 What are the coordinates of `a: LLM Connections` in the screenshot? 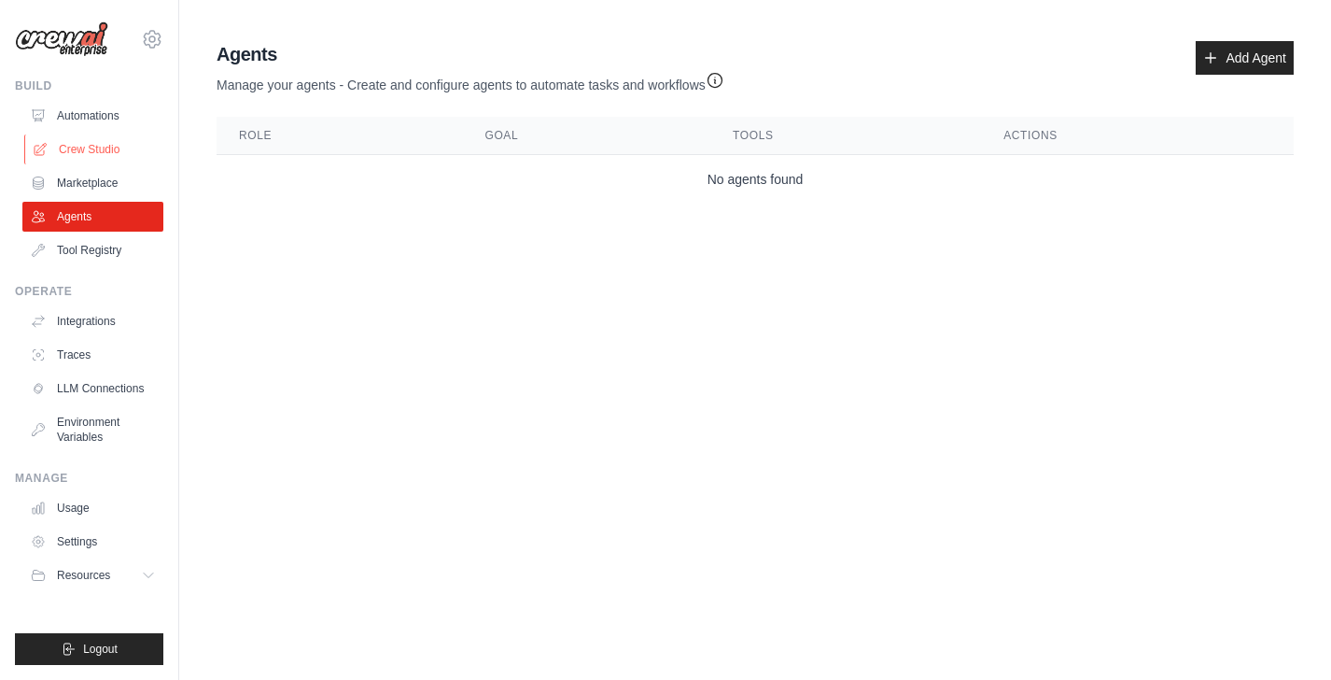 It's located at (92, 388).